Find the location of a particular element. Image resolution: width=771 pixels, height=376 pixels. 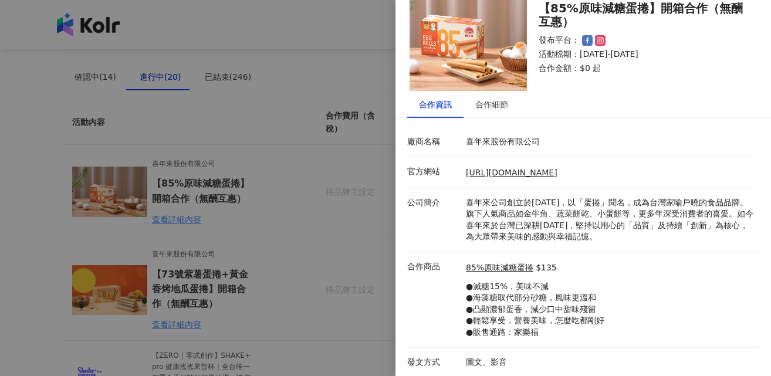

p: 合作商品 is located at coordinates (434, 267).